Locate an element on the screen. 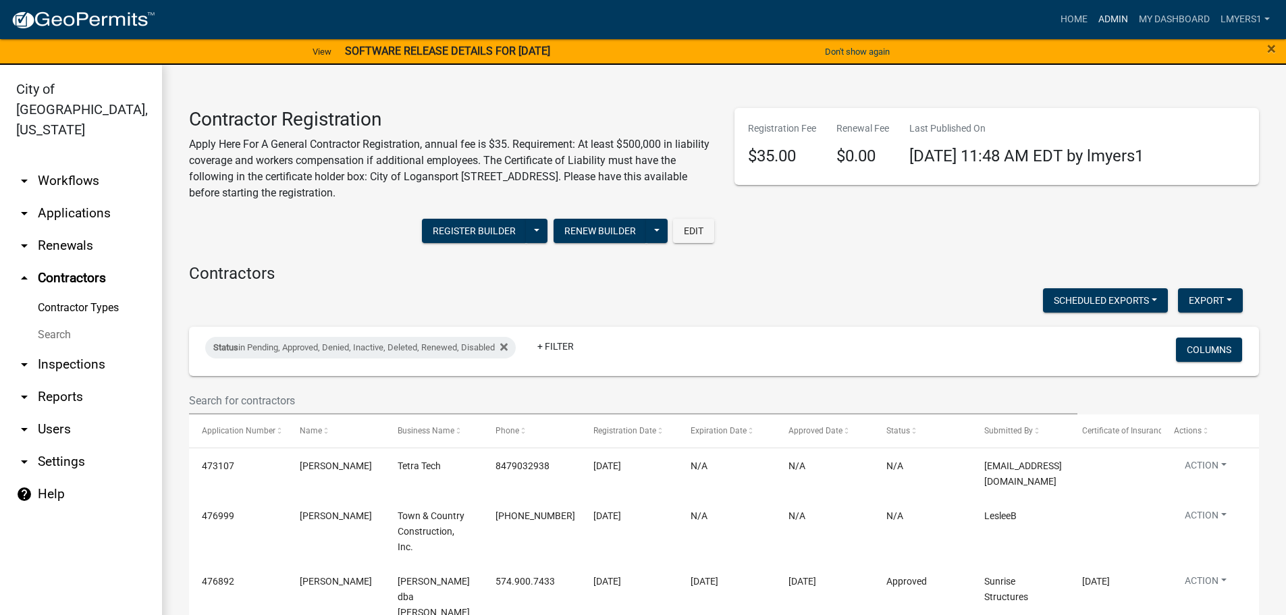 This screenshot has width=1286, height=615. span: Monroe Martin is located at coordinates (336, 581).